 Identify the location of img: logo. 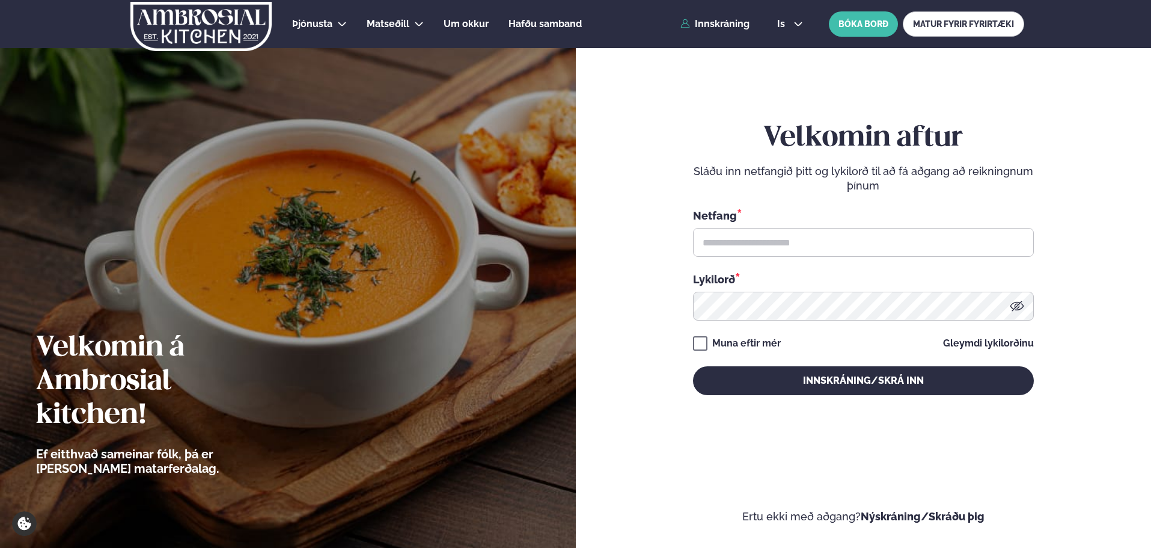
(201, 26).